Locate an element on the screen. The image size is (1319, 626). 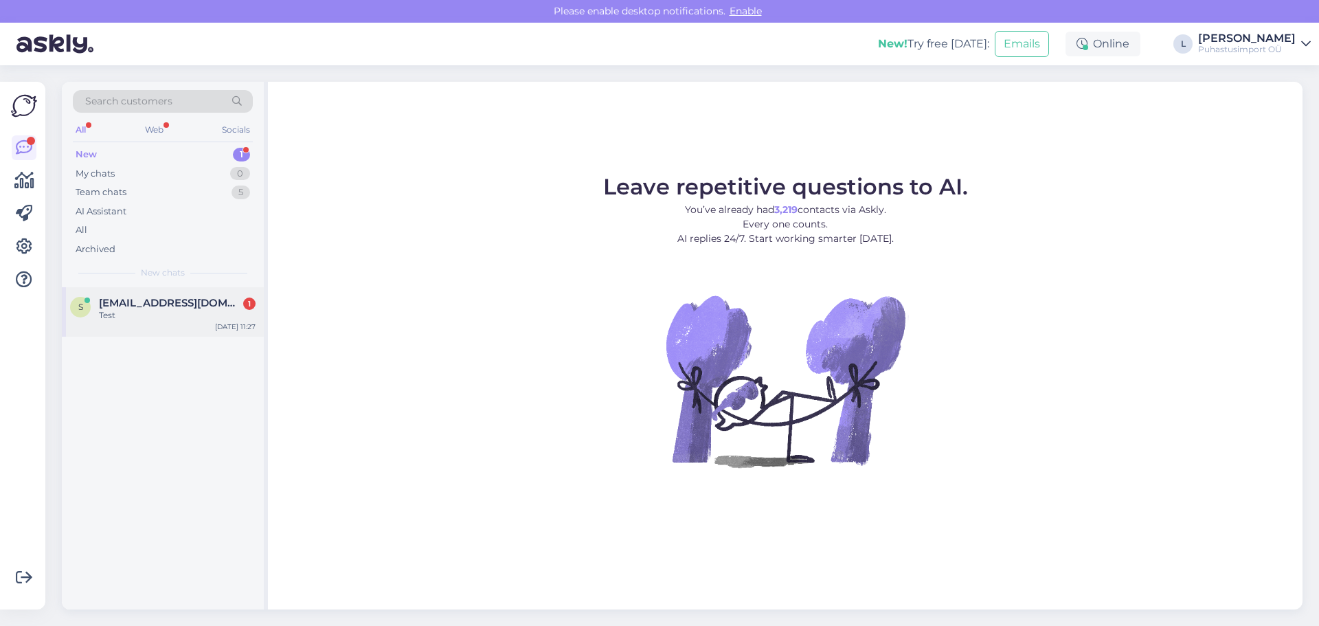
div: My chats is located at coordinates (95, 174).